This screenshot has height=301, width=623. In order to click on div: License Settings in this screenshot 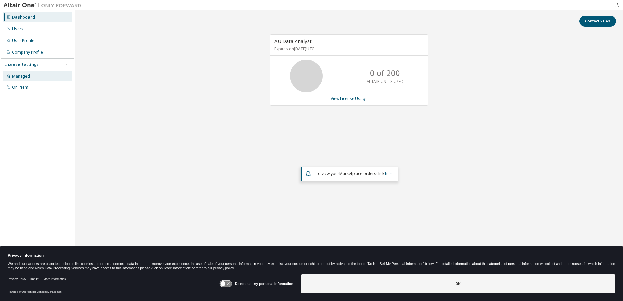, I will do `click(22, 65)`.